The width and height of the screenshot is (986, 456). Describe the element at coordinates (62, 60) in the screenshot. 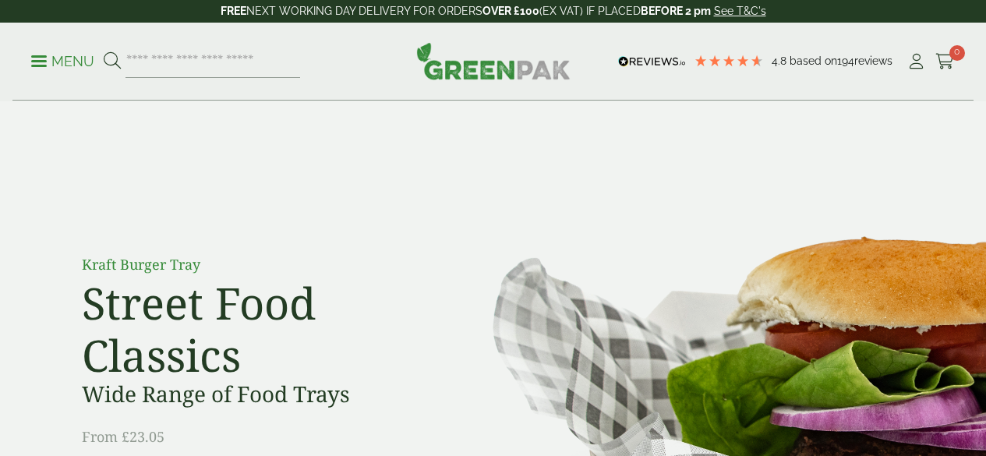

I see `a: Menu` at that location.